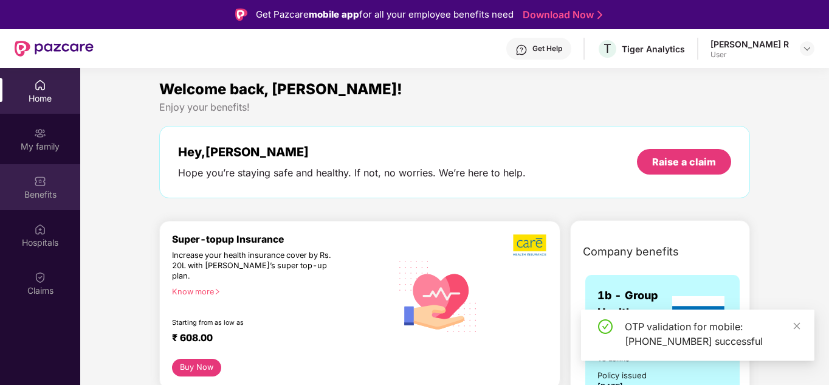  Describe the element at coordinates (40, 85) in the screenshot. I see `img: svg+xml;base64,PHN2ZyBpZD0iSG9tZSIgeG1sbnM9Imh0dHA6Ly93d3cudzMub3JnLzIwMDAvc3ZnIiB3aWR0aD0iMjAiIG...` at that location.